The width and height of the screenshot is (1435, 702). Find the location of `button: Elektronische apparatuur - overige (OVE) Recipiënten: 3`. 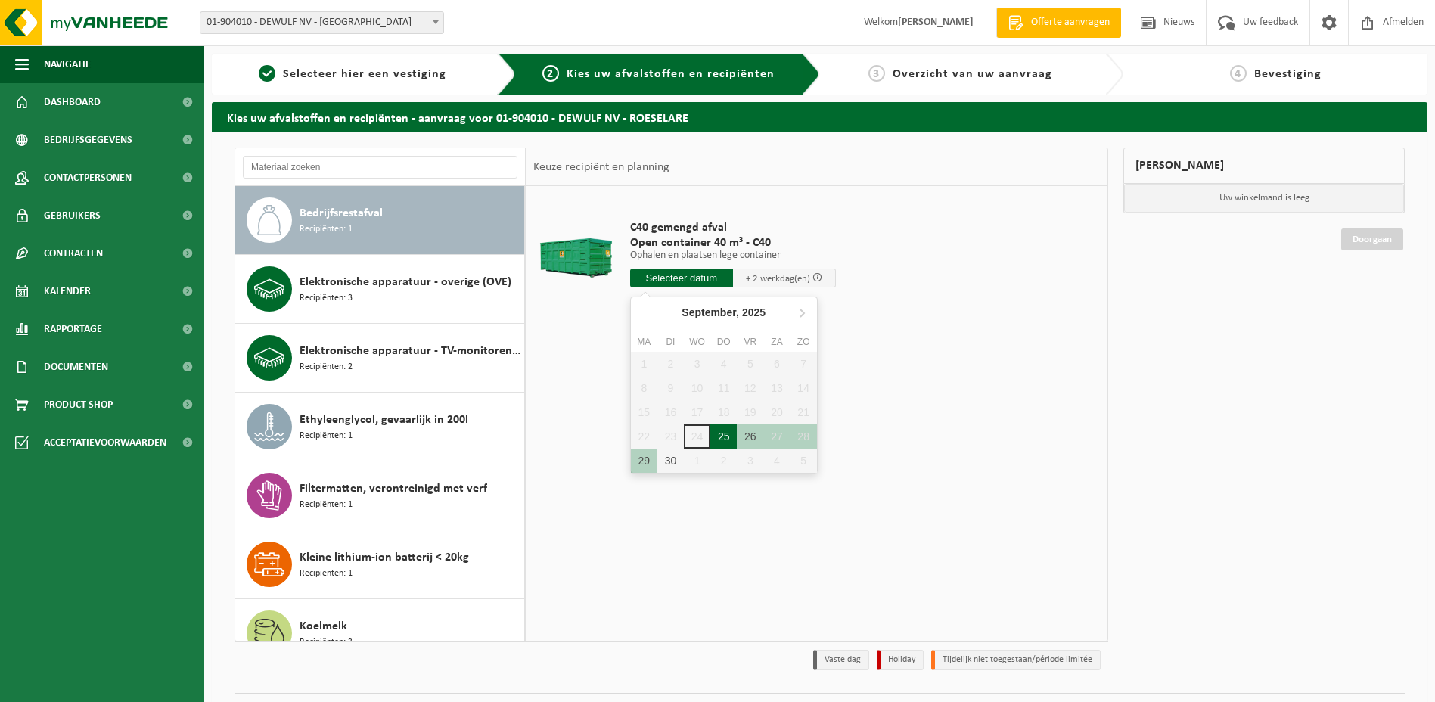

button: Elektronische apparatuur - overige (OVE) Recipiënten: 3 is located at coordinates (380, 289).